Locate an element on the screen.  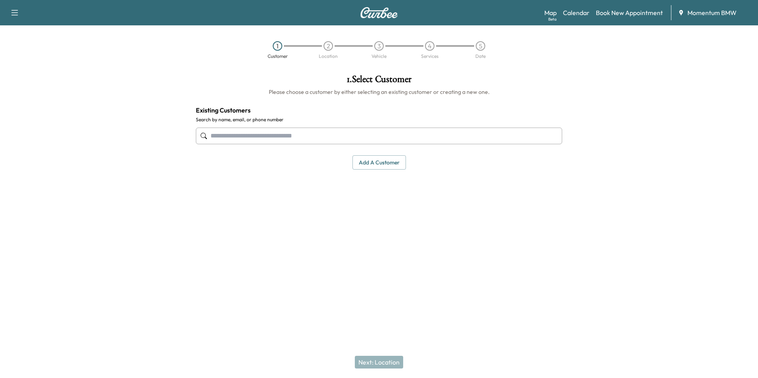
div: Vehicle is located at coordinates (379, 56).